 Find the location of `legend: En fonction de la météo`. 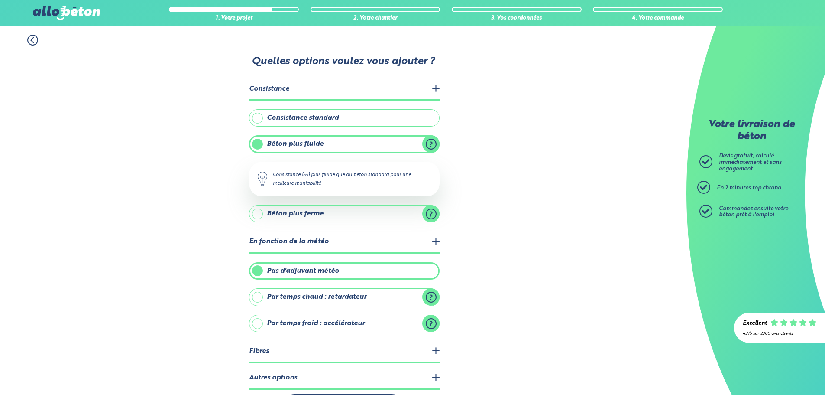

legend: En fonction de la météo is located at coordinates (344, 242).